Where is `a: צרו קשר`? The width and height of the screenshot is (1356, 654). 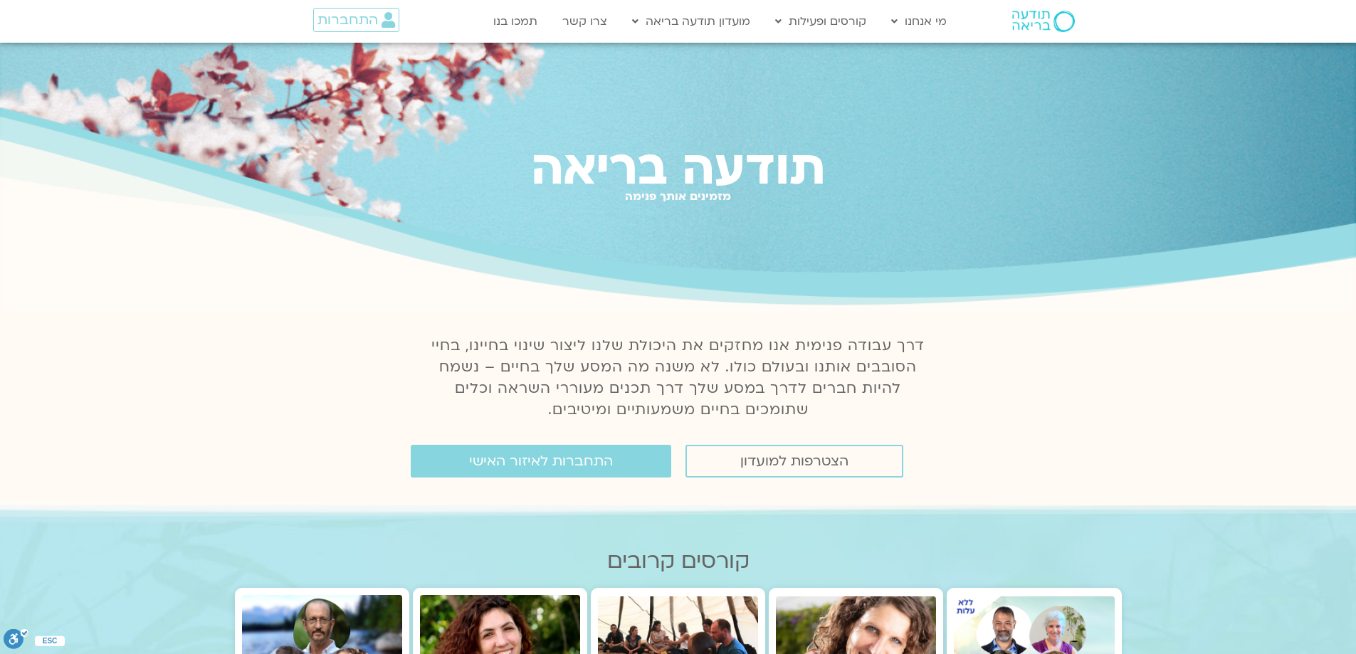 a: צרו קשר is located at coordinates (584, 21).